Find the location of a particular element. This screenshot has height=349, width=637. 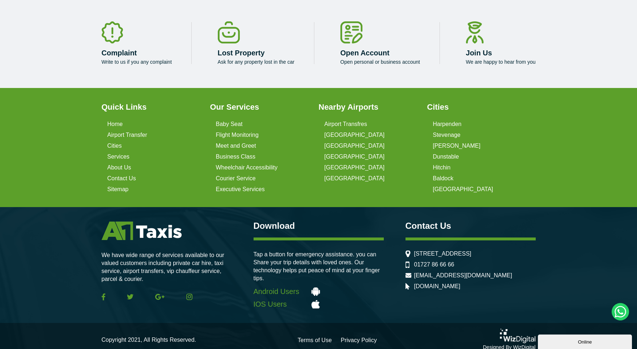

h3: Cities is located at coordinates (477, 107).